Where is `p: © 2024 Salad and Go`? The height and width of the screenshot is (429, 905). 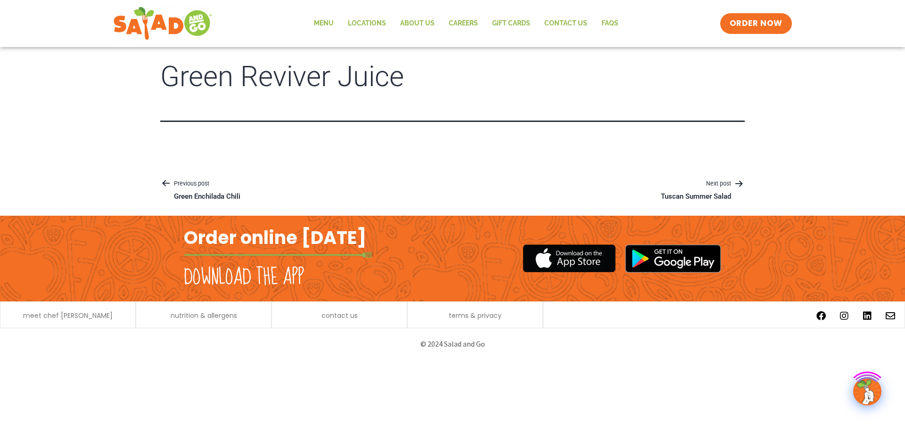 p: © 2024 Salad and Go is located at coordinates (452, 344).